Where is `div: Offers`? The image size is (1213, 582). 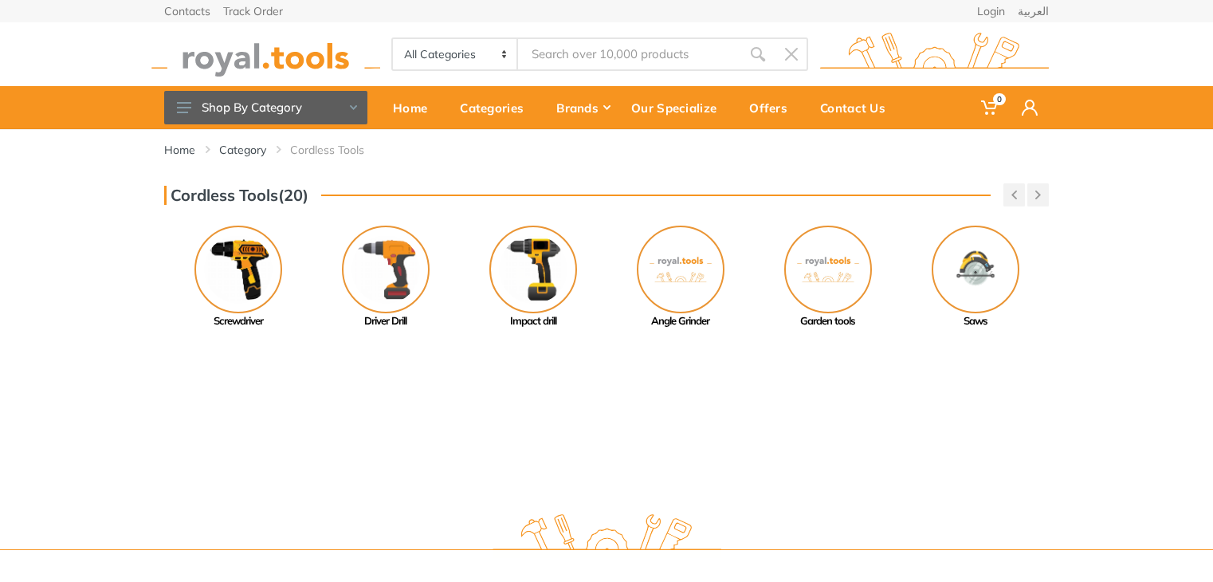
div: Offers is located at coordinates (773, 108).